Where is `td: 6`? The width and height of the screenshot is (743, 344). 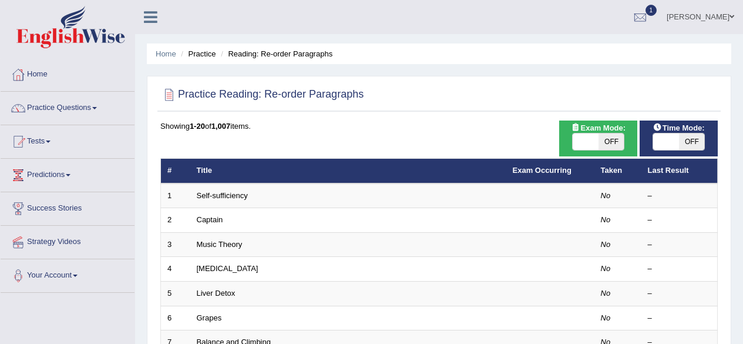
td: 6 is located at coordinates (176, 318).